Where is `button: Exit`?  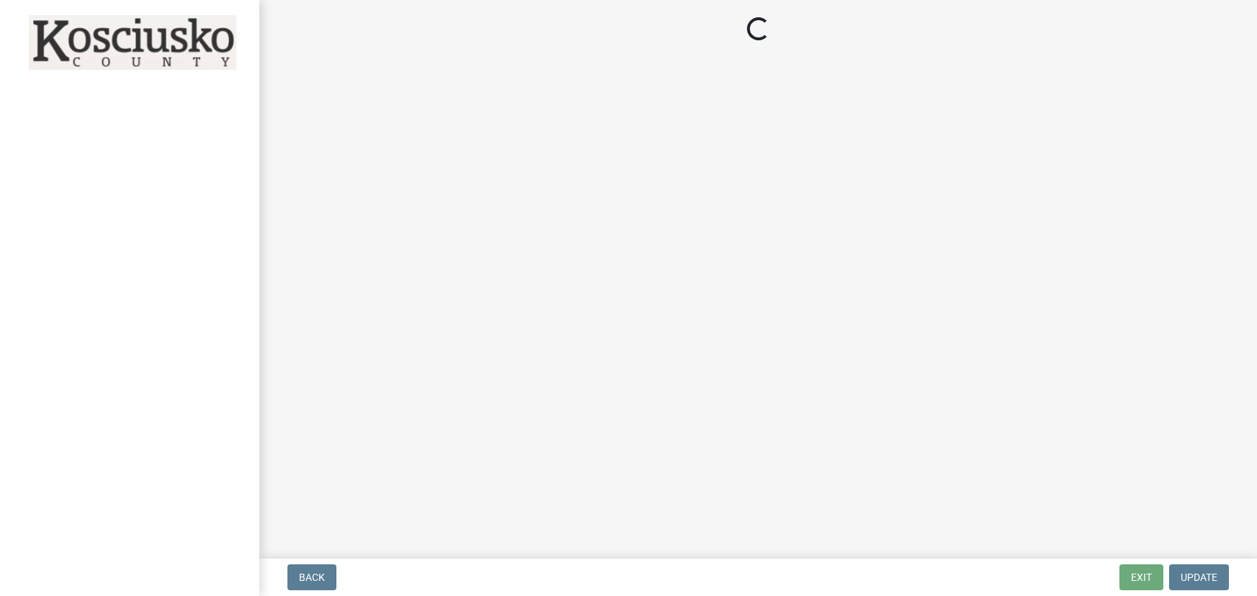 button: Exit is located at coordinates (1141, 578).